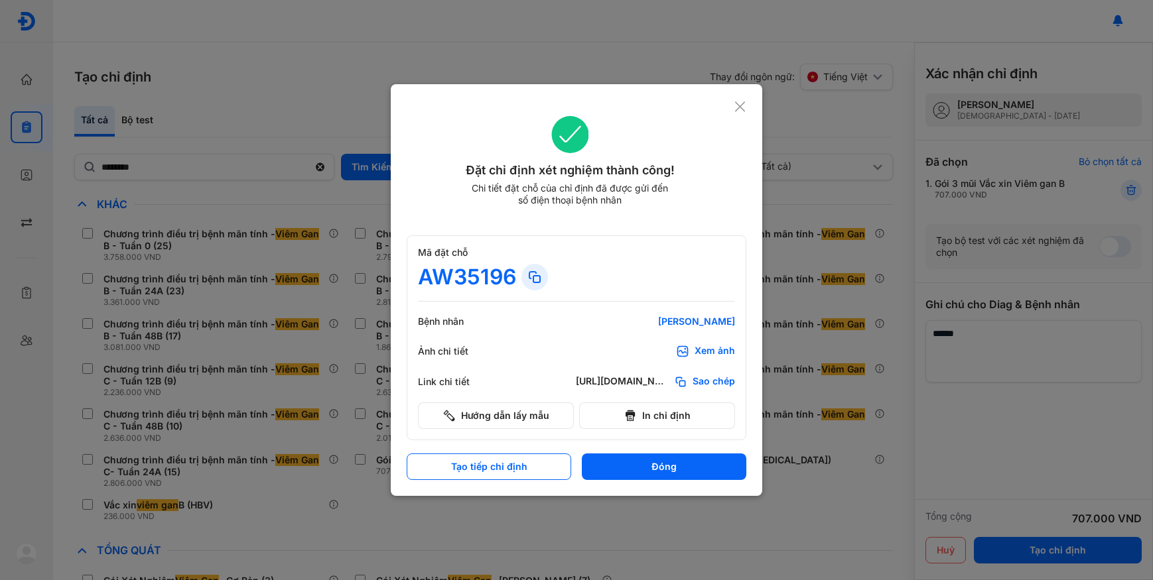  Describe the element at coordinates (570, 194) in the screenshot. I see `div: Chi tiết đặt chỗ của chỉ định đã được gửi đến số điện thoại bệnh nhân` at that location.